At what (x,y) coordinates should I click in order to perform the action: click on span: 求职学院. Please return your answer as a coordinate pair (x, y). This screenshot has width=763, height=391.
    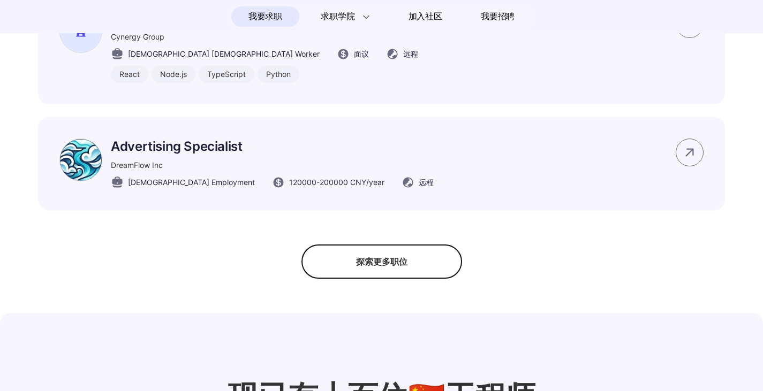
    Looking at the image, I should click on (337, 17).